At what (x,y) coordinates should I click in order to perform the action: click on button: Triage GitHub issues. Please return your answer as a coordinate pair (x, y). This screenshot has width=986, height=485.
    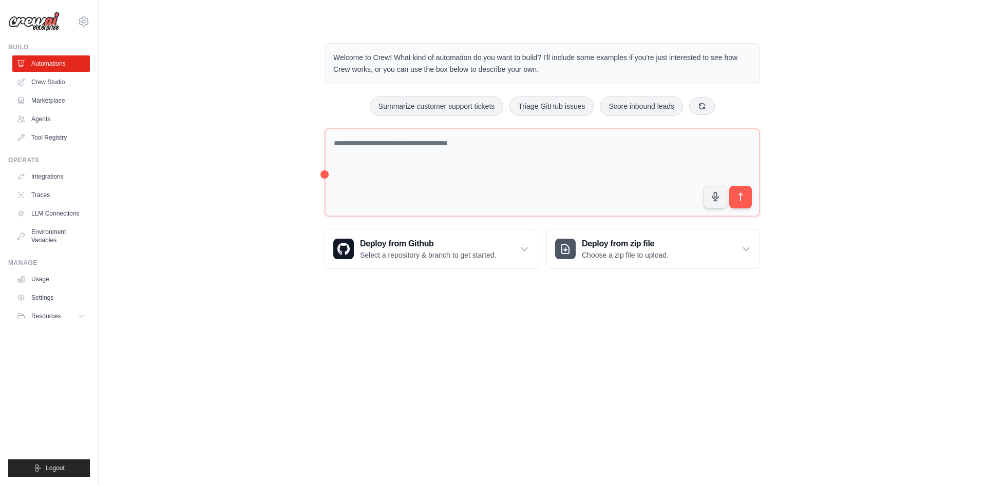
    Looking at the image, I should click on (551, 106).